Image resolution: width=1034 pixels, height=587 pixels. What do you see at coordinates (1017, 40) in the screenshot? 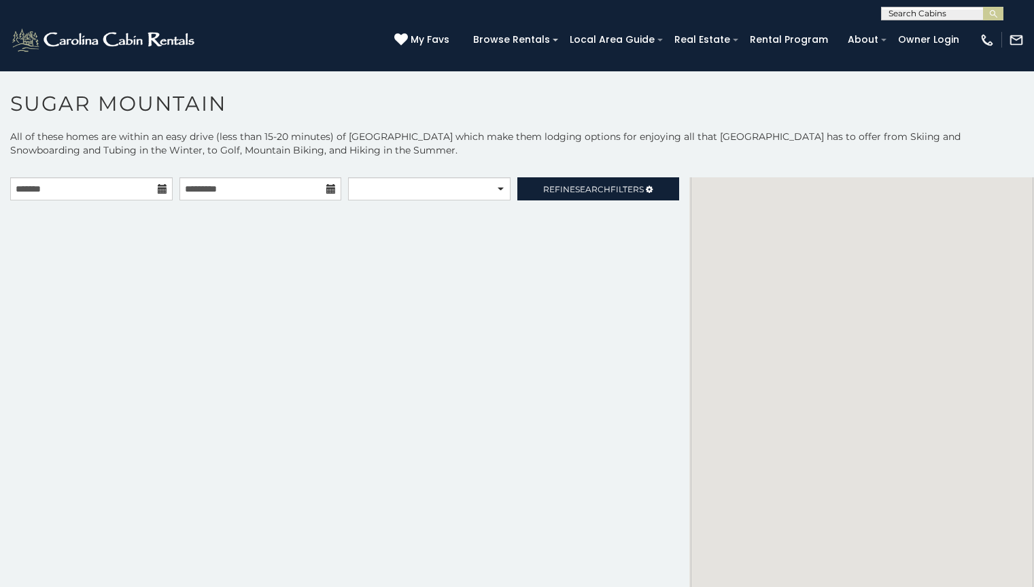
I see `img: mail-regular-white.png` at bounding box center [1017, 40].